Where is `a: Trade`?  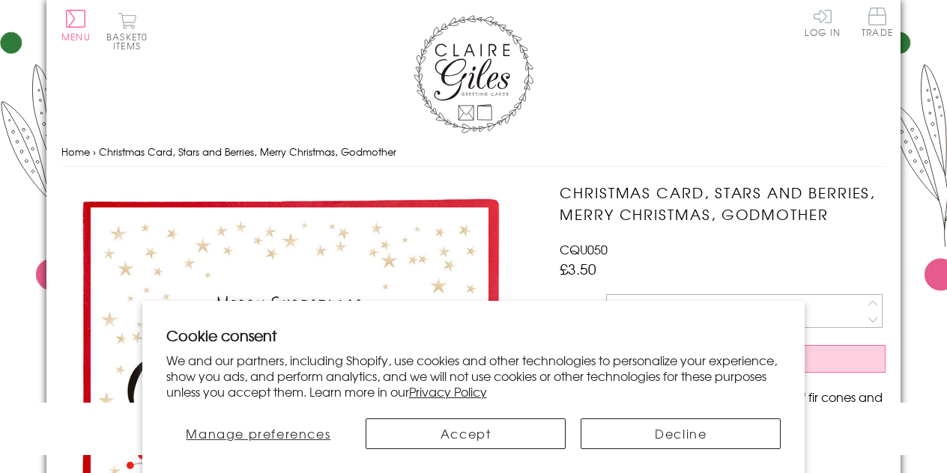
a: Trade is located at coordinates (877, 23).